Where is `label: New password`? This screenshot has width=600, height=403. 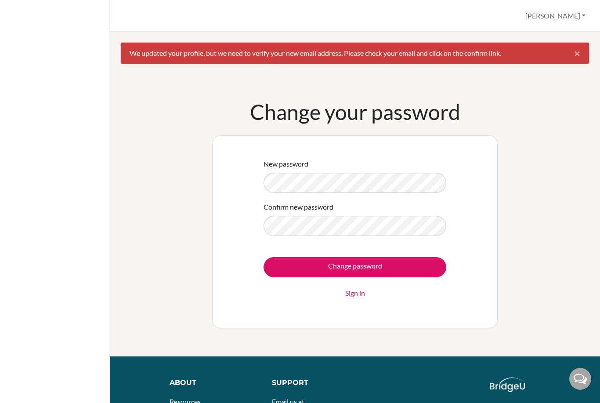
label: New password is located at coordinates (286, 164).